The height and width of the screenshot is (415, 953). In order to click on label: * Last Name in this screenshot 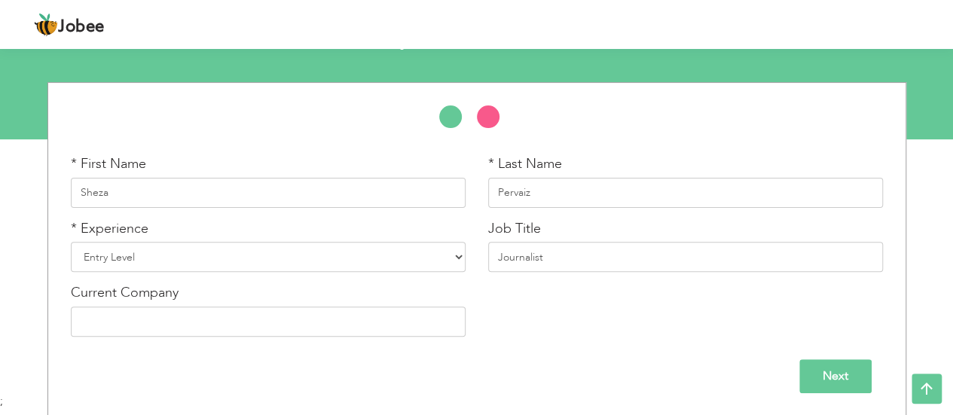, I will do `click(525, 164)`.